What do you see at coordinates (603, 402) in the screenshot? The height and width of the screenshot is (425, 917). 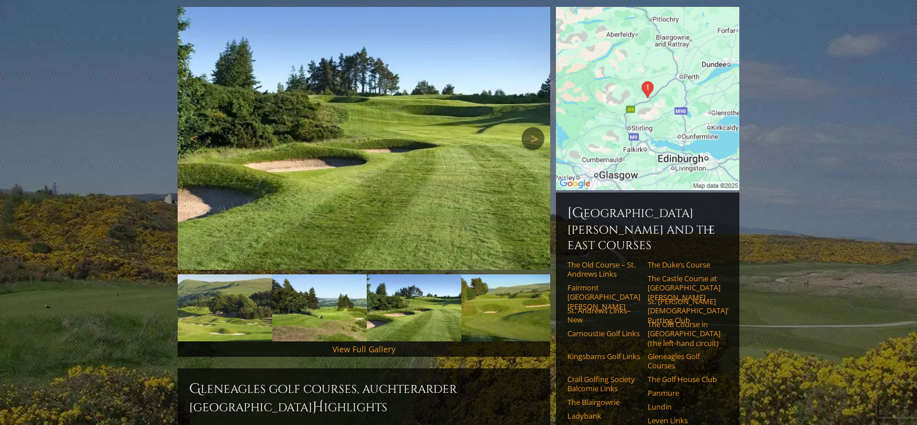 I see `a: The Blairgowrie` at bounding box center [603, 402].